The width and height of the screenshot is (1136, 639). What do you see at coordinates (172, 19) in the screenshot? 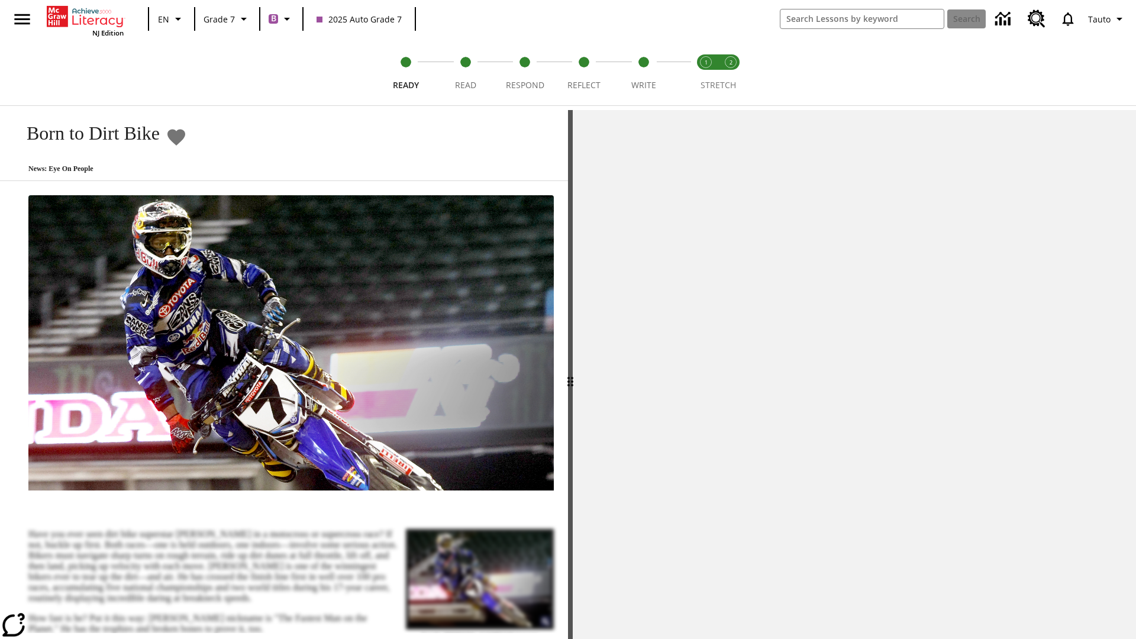
I see `button: Language: EN, Select a language` at bounding box center [172, 19].